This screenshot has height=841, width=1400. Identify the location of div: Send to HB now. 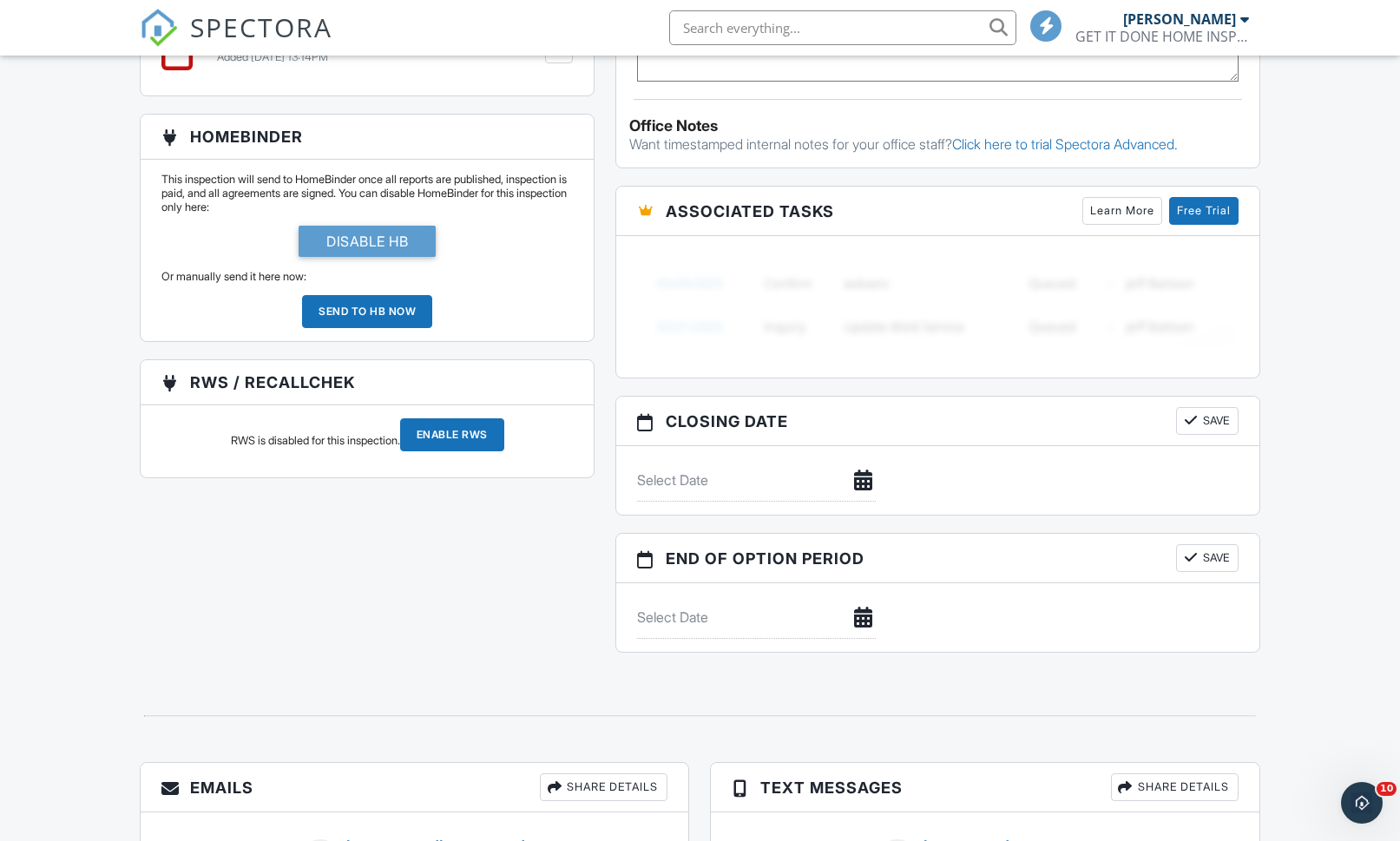
(367, 312).